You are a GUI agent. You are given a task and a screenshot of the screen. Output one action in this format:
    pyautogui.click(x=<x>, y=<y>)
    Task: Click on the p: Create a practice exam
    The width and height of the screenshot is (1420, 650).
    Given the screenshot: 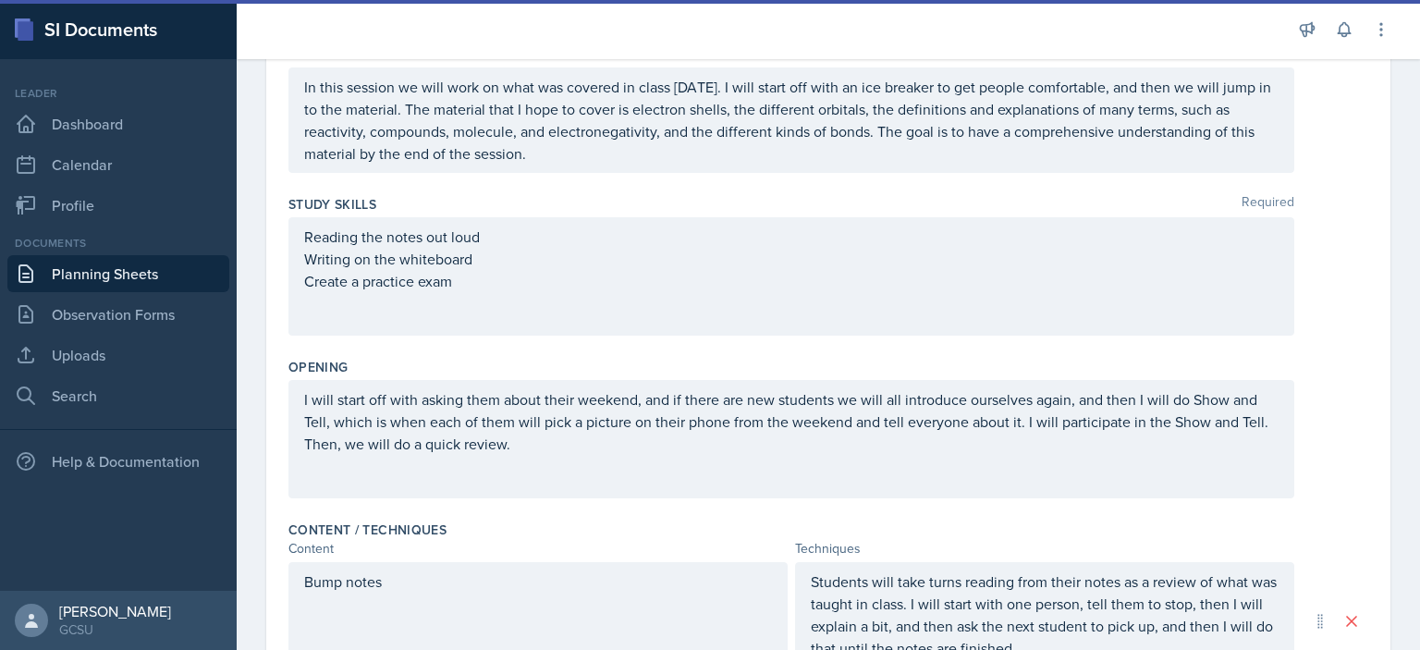 What is the action you would take?
    pyautogui.click(x=791, y=281)
    